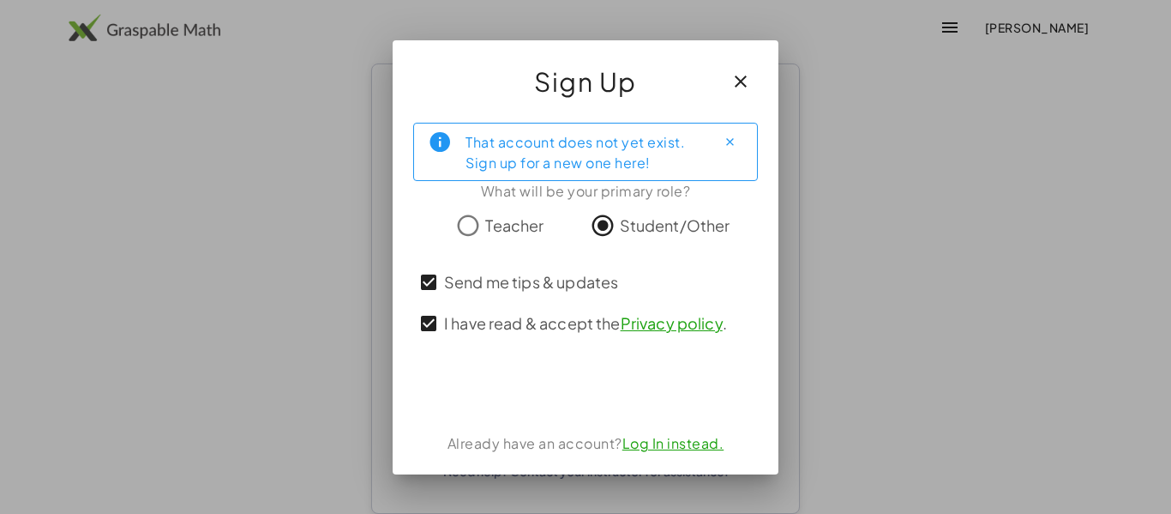  What do you see at coordinates (675, 225) in the screenshot?
I see `span: Student/Other` at bounding box center [675, 225].